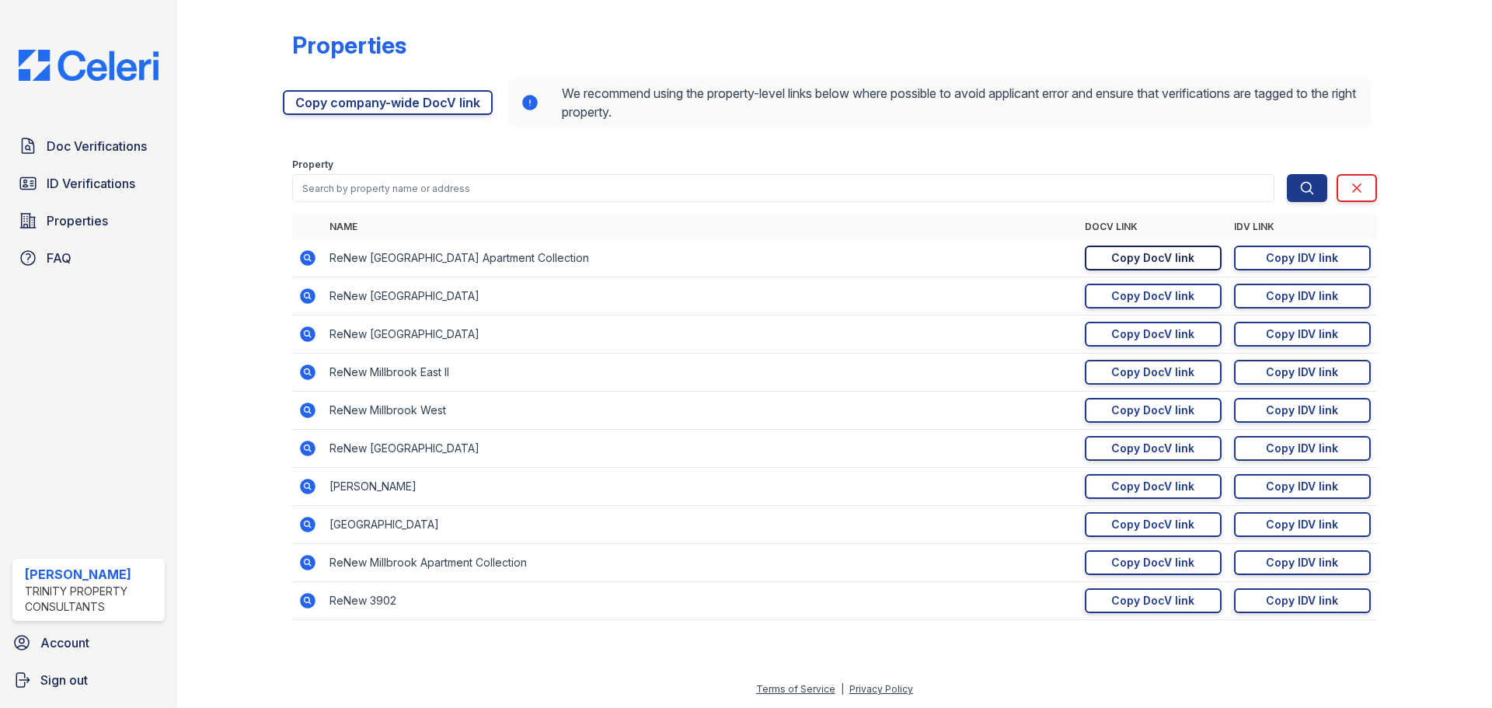 This screenshot has height=708, width=1492. Describe the element at coordinates (92, 599) in the screenshot. I see `div: Trinity Property Consultants` at that location.